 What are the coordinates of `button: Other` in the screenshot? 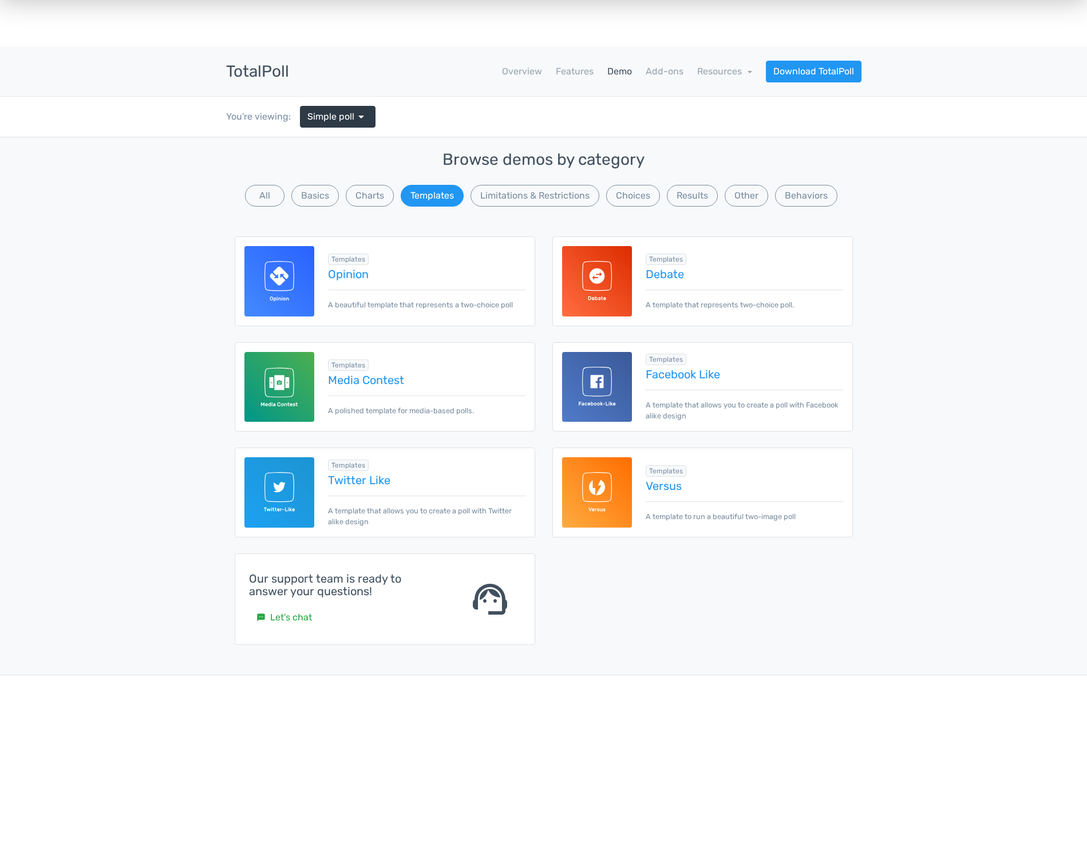 It's located at (746, 196).